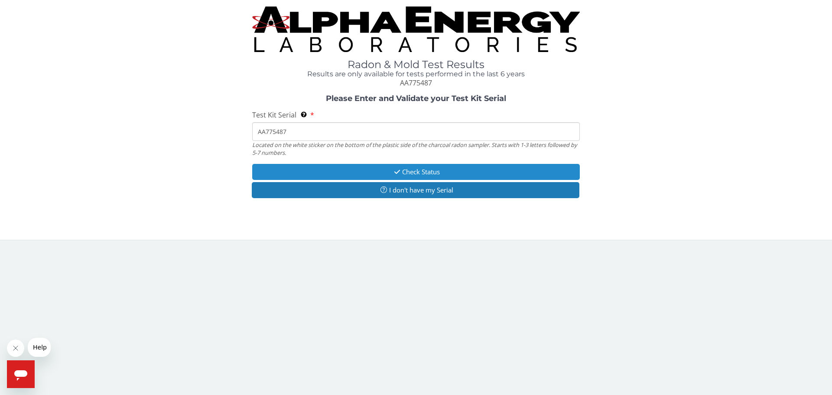 The height and width of the screenshot is (395, 832). What do you see at coordinates (416, 74) in the screenshot?
I see `h4: Results are only available for tests performed in the last 6 years` at bounding box center [416, 74].